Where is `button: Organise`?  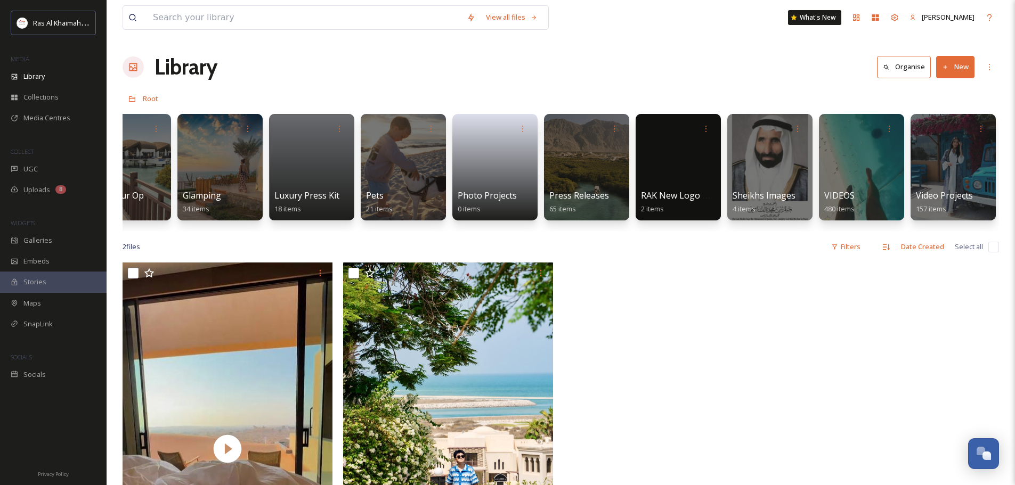 button: Organise is located at coordinates (904, 67).